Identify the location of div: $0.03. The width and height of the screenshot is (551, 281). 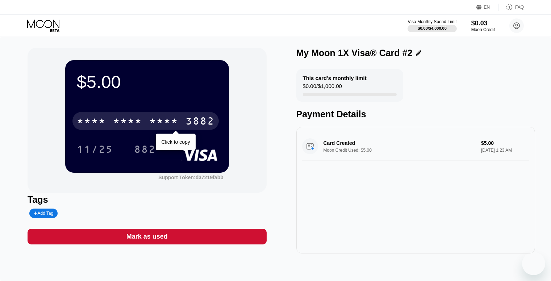
(483, 23).